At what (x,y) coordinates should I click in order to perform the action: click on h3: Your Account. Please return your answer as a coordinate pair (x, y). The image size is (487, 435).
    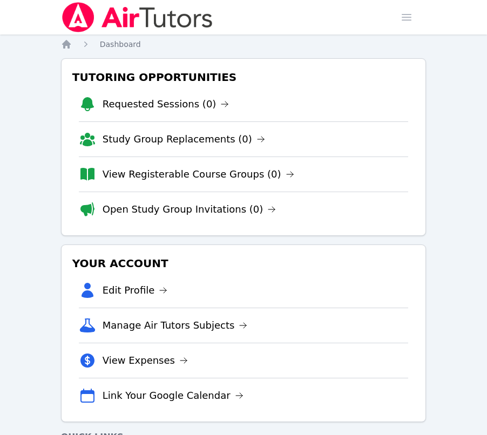
    Looking at the image, I should click on (244, 264).